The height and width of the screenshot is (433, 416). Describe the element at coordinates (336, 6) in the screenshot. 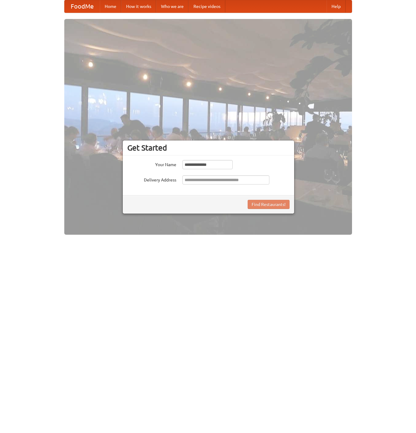

I see `a: Help` at that location.